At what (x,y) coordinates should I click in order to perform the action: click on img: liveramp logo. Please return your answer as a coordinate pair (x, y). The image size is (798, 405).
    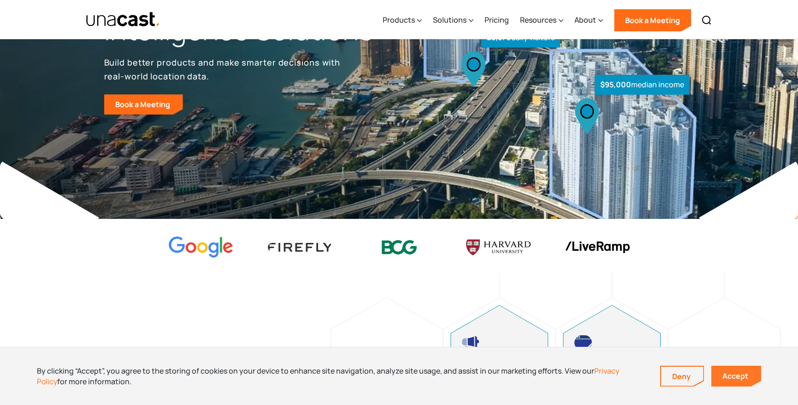
    Looking at the image, I should click on (598, 247).